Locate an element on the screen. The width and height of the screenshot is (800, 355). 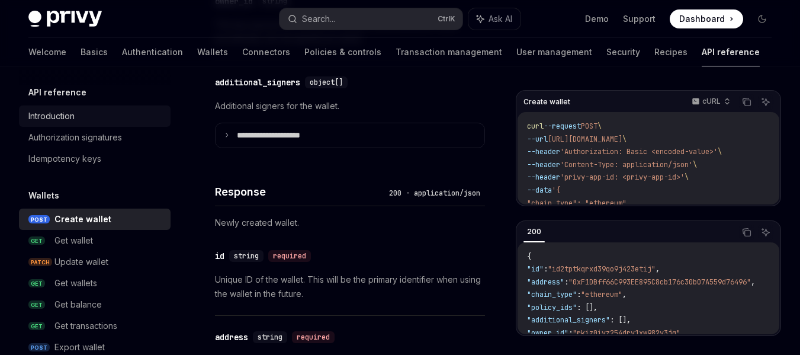
div: 200 is located at coordinates (534, 232).